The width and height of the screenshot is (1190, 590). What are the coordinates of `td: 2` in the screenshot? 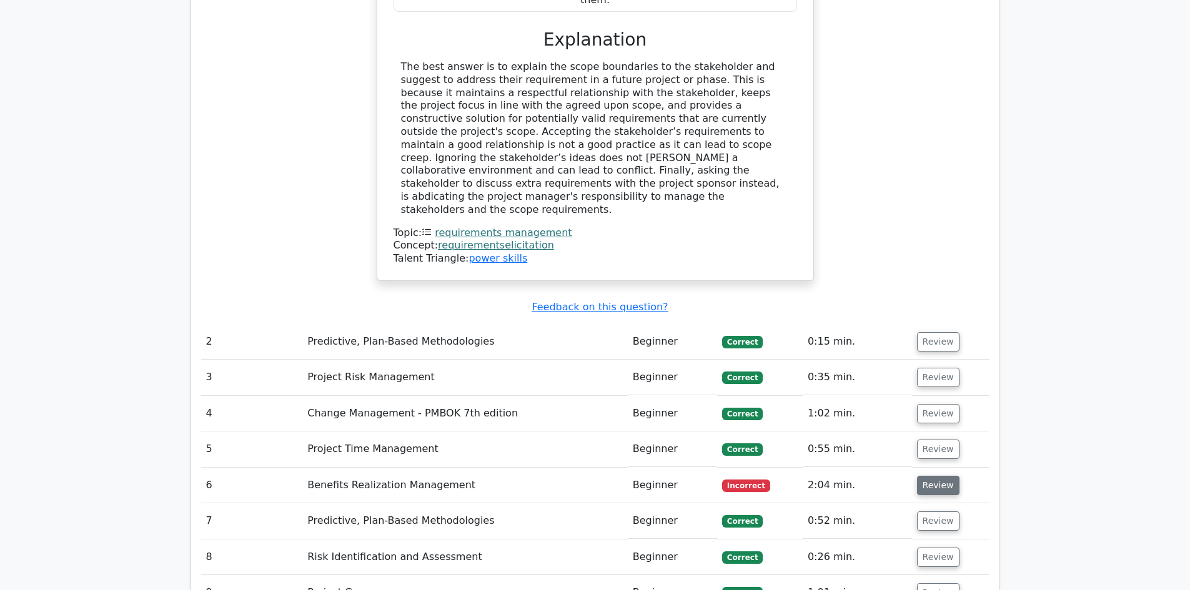 It's located at (252, 342).